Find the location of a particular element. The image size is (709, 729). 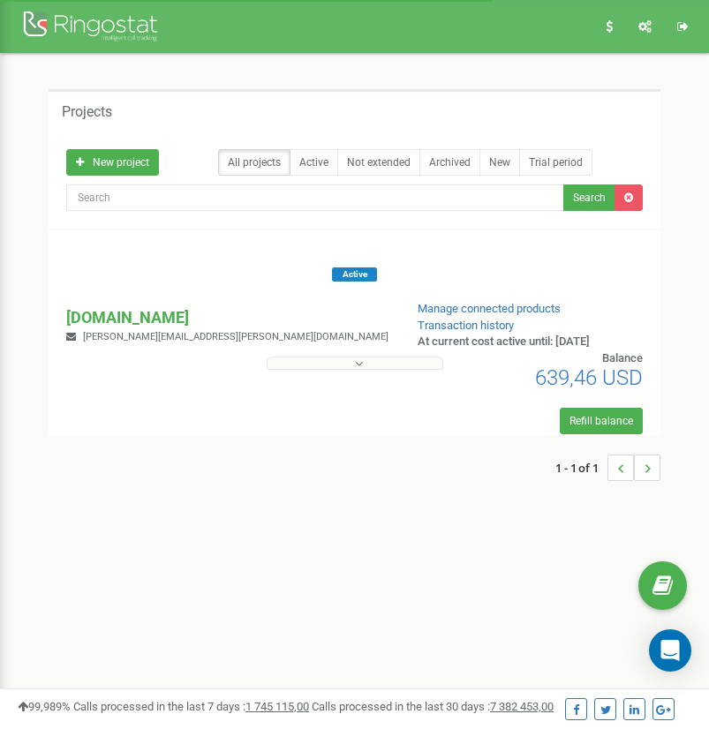

a: Manage connected products is located at coordinates (489, 308).